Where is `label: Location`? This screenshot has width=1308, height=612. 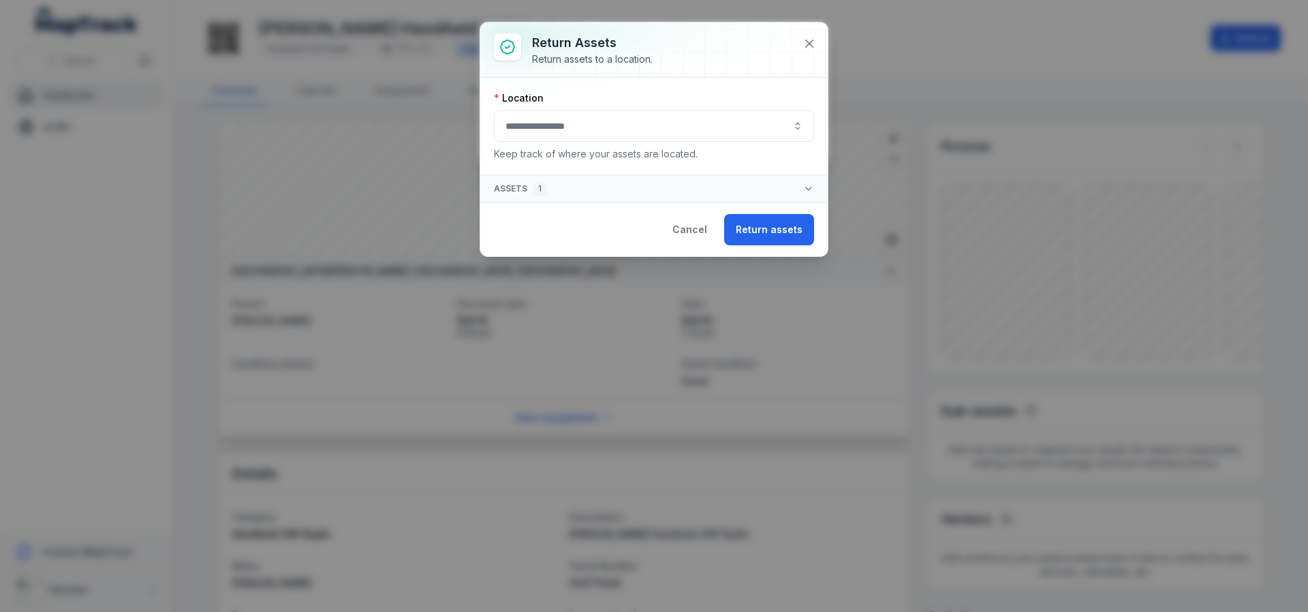
label: Location is located at coordinates (518, 98).